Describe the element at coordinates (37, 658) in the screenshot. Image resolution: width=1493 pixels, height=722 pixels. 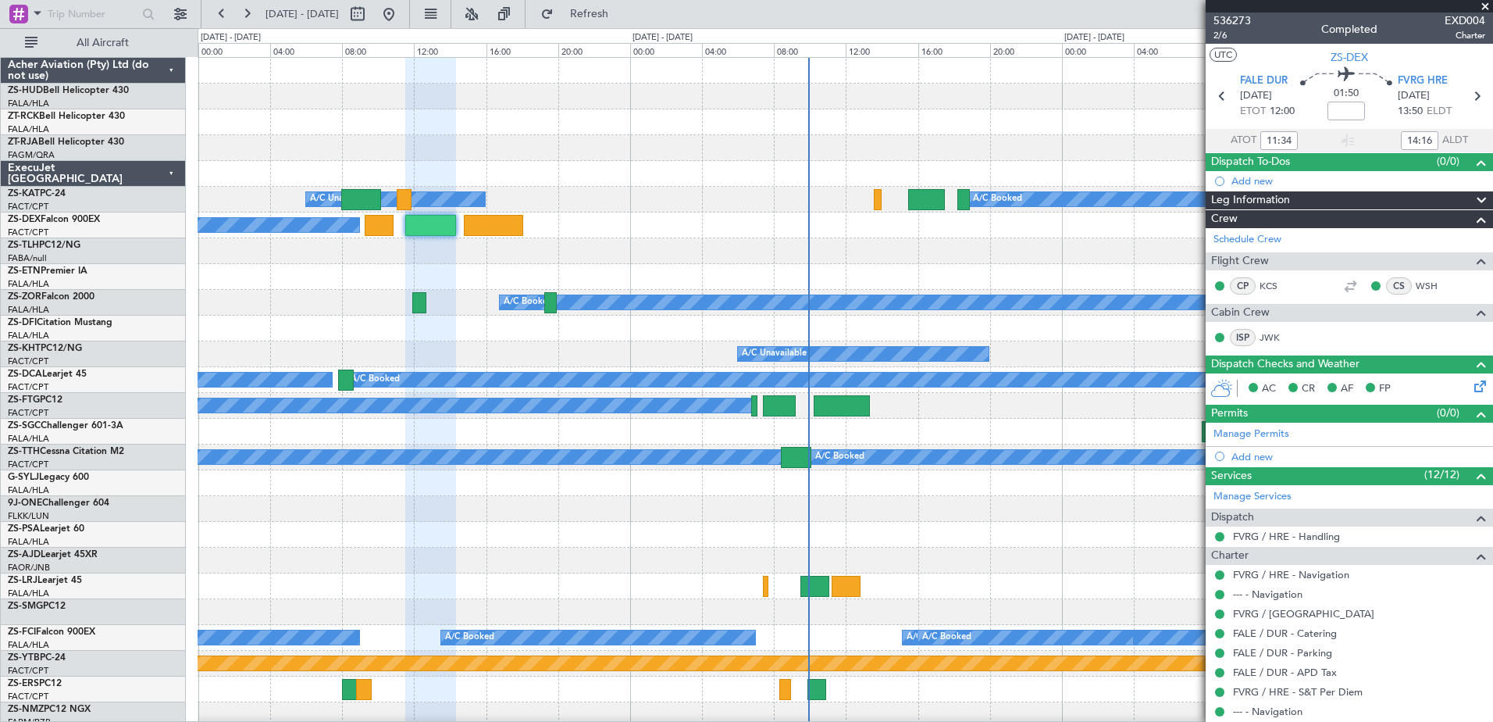
I see `a: ZS-YTBPC-24` at that location.